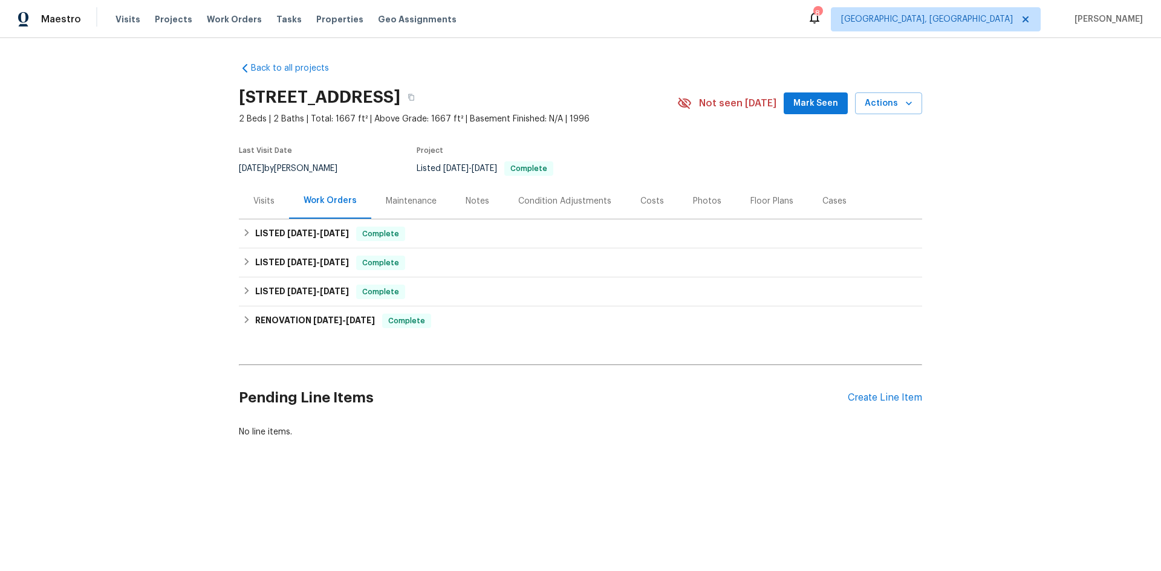 The image size is (1161, 571). What do you see at coordinates (417, 19) in the screenshot?
I see `span: Geo Assignments` at bounding box center [417, 19].